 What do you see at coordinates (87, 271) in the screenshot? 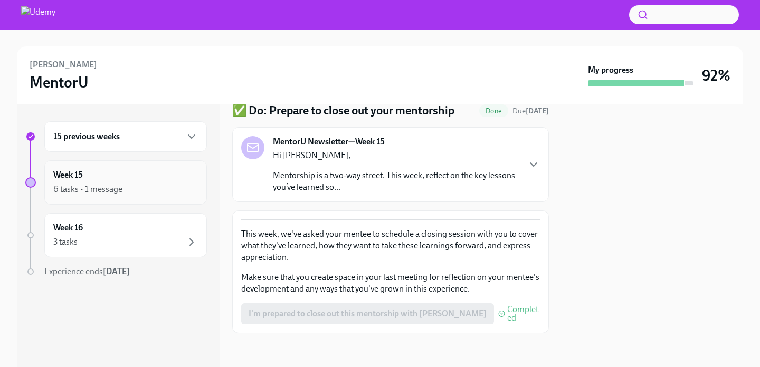
I see `span: Experience ends` at bounding box center [87, 271].